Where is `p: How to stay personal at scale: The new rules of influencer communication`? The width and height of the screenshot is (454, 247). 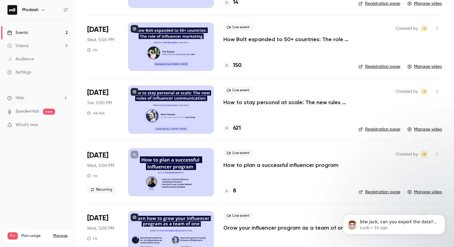
p: How to stay personal at scale: The new rules of influencer communication is located at coordinates (286, 102).